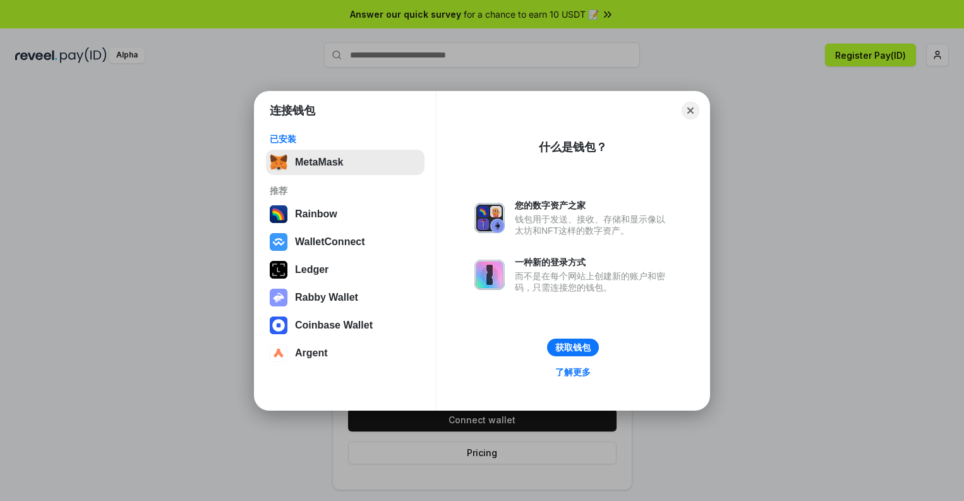 This screenshot has width=964, height=501. Describe the element at coordinates (319, 162) in the screenshot. I see `div: MetaMask` at that location.